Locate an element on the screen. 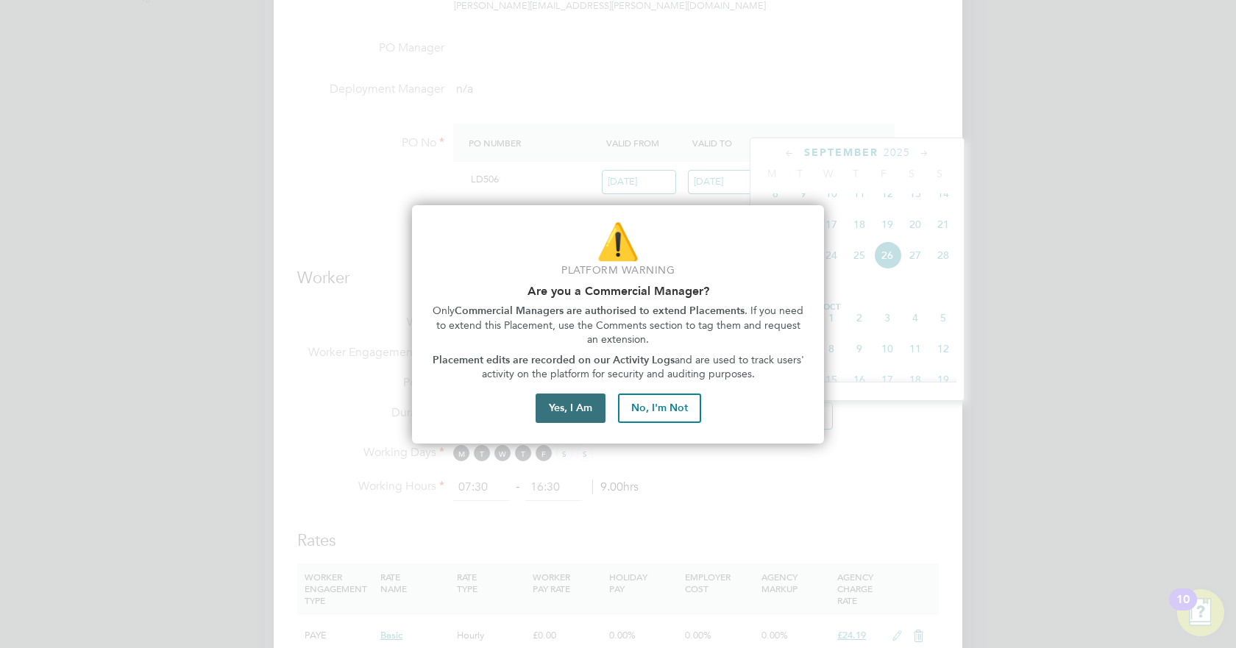 Image resolution: width=1236 pixels, height=648 pixels. strong: Placement edits are recorded on our Activity Logs is located at coordinates (553, 360).